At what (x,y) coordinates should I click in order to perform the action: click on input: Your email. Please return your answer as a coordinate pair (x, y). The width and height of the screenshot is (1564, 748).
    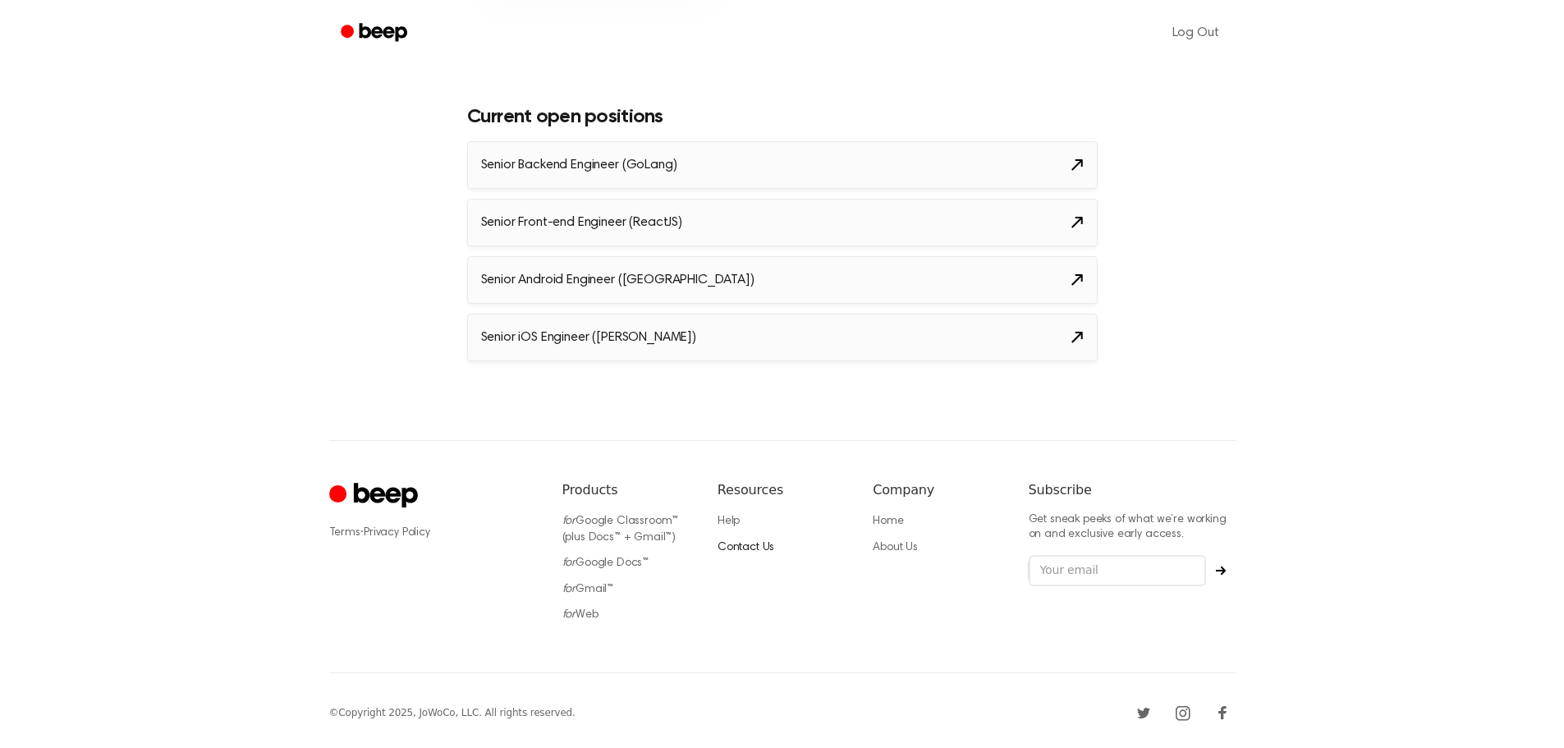
    Looking at the image, I should click on (1117, 571).